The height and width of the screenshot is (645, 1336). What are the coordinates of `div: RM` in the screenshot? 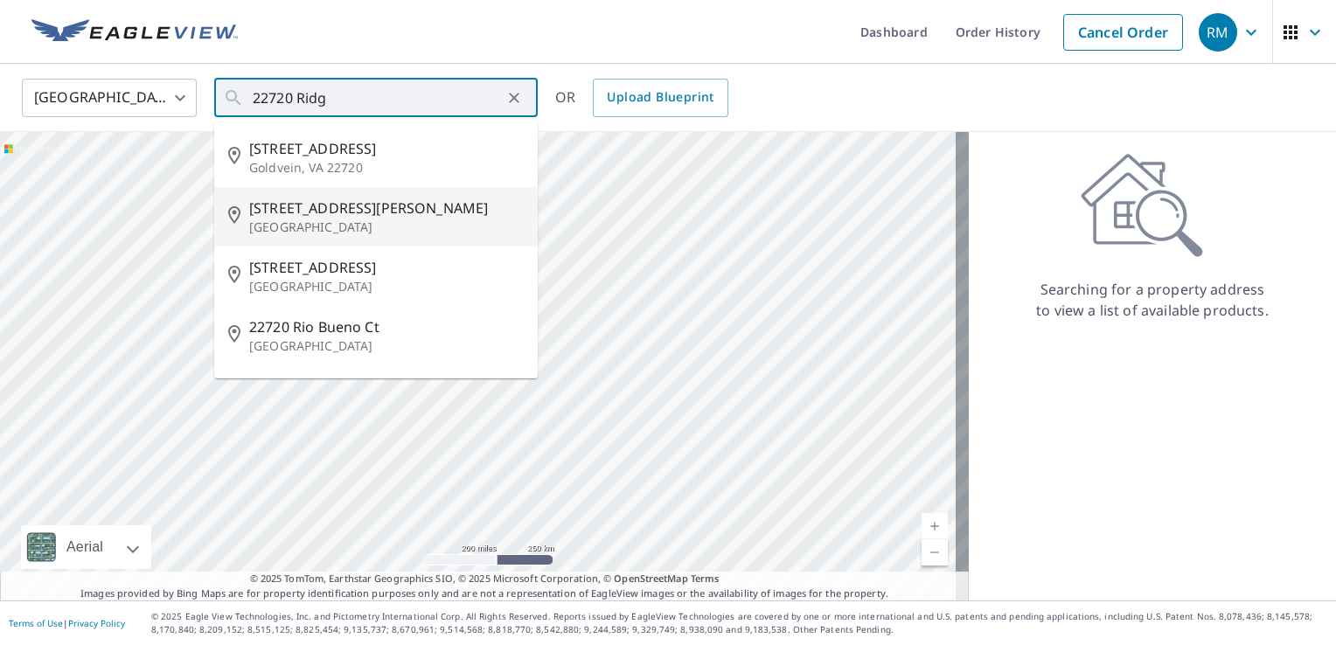 It's located at (1218, 32).